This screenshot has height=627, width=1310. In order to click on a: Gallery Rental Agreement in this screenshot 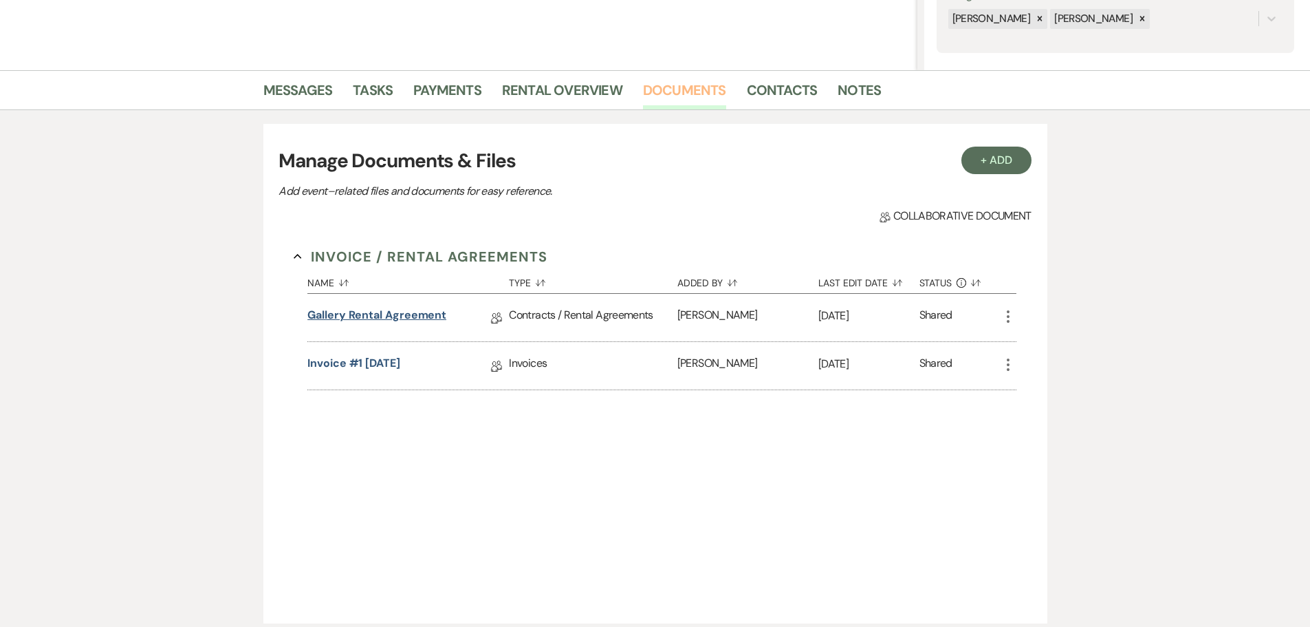, I will do `click(377, 317)`.